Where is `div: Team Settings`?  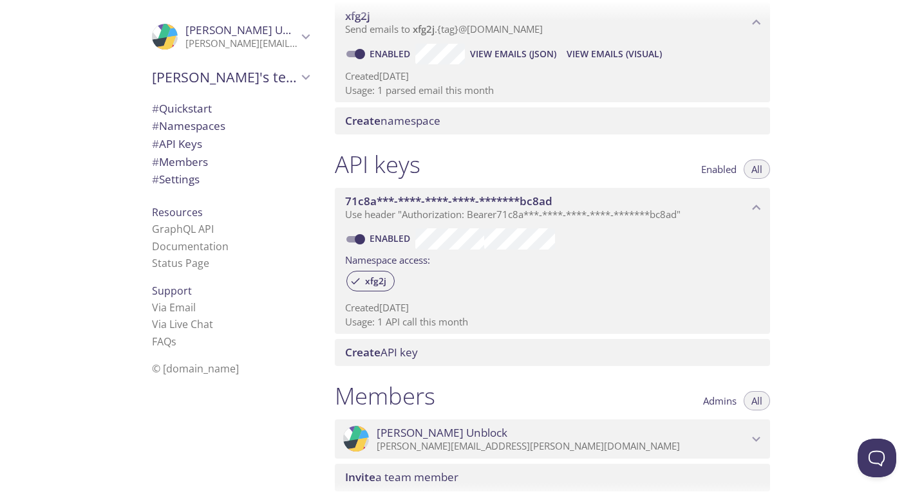 div: Team Settings is located at coordinates (230, 180).